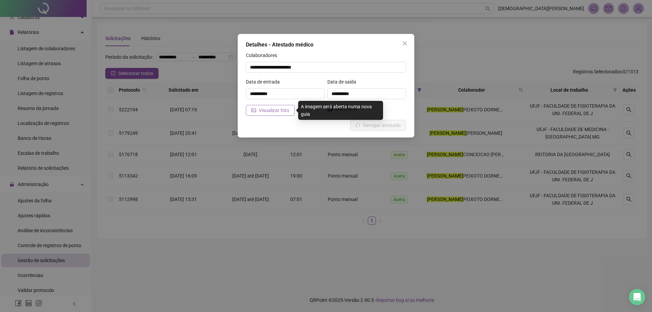 The height and width of the screenshot is (312, 652). Describe the element at coordinates (274, 110) in the screenshot. I see `span: Visualizar foto` at that location.